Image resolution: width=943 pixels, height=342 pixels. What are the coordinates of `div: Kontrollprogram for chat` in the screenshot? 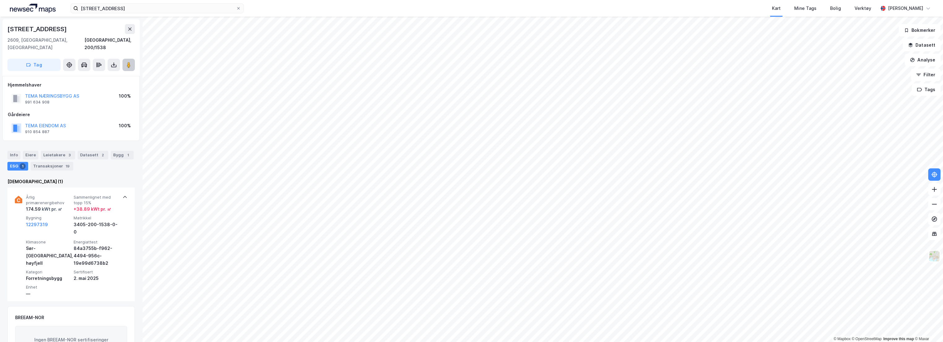 It's located at (928, 328).